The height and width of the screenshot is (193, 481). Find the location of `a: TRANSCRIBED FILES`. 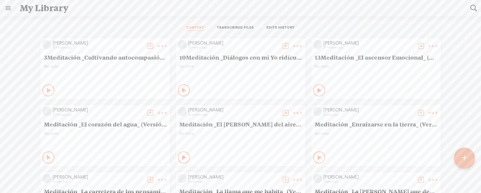

a: TRANSCRIBED FILES is located at coordinates (235, 28).